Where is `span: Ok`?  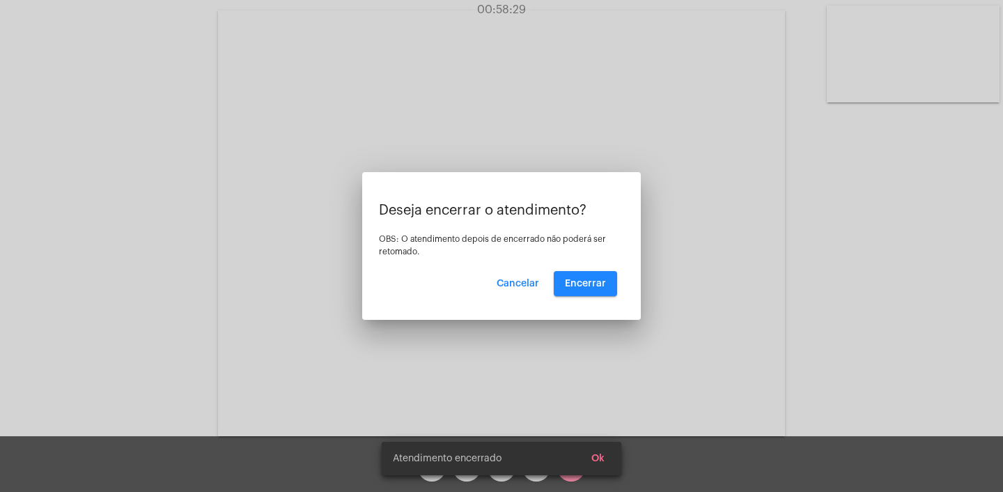
span: Ok is located at coordinates (598, 458).